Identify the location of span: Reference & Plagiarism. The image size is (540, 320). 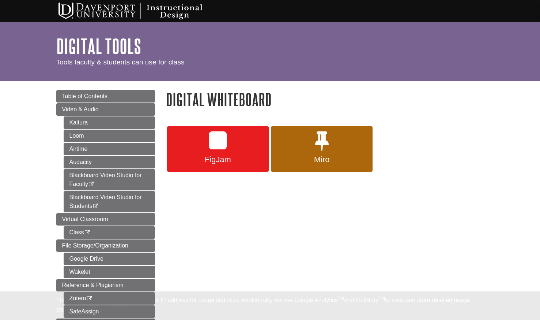
(93, 285).